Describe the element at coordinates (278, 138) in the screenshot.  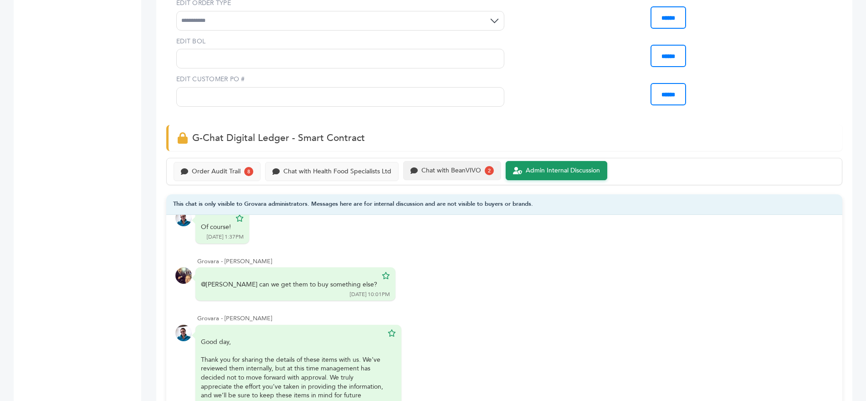
I see `span: G-Chat Digital Ledger - Smart Contract` at that location.